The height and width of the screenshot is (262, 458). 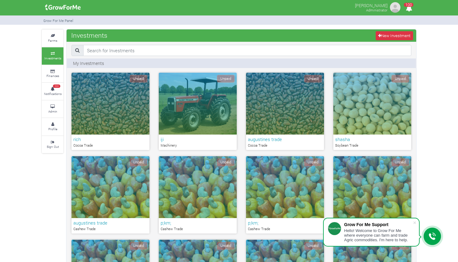 I want to click on a: Admin, so click(x=53, y=109).